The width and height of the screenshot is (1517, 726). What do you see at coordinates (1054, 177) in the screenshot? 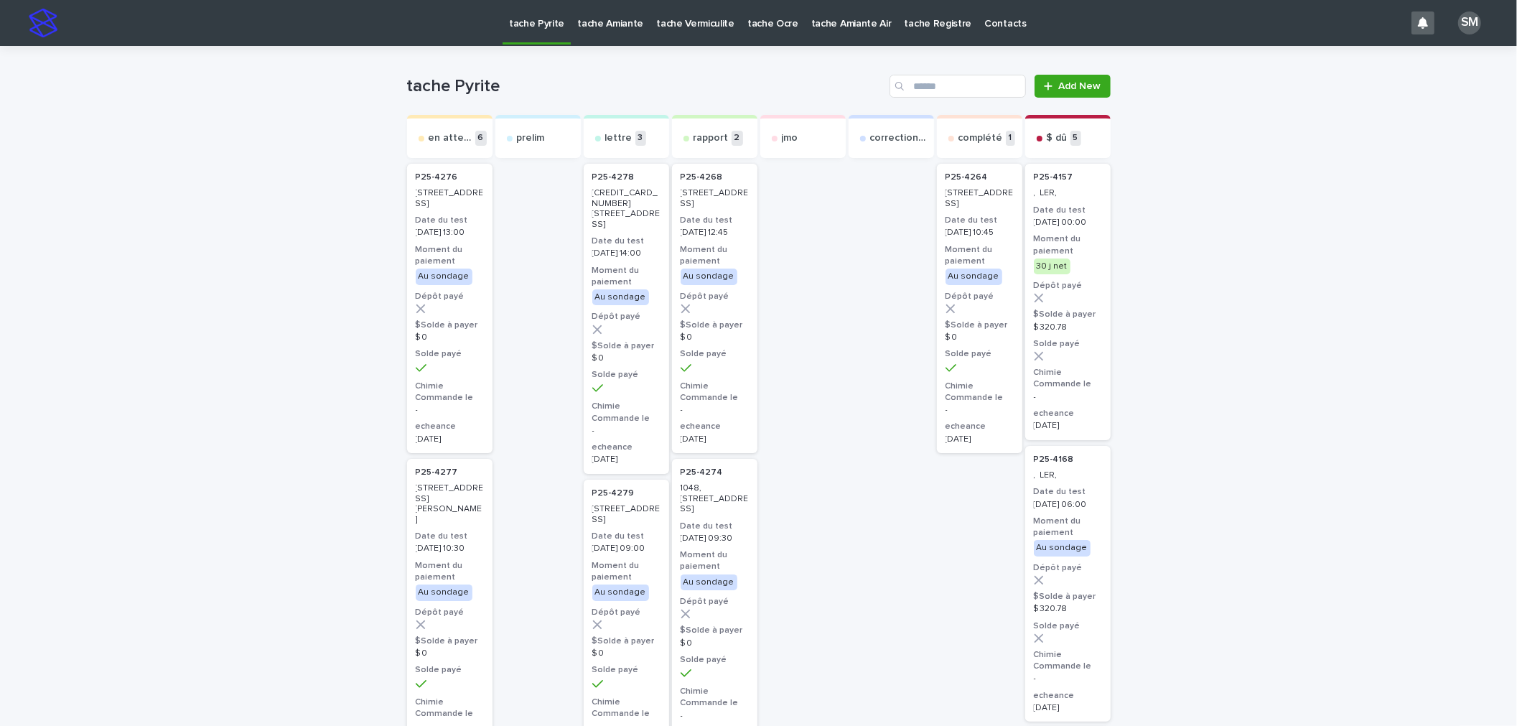
I see `p: P25-4157` at bounding box center [1054, 177].